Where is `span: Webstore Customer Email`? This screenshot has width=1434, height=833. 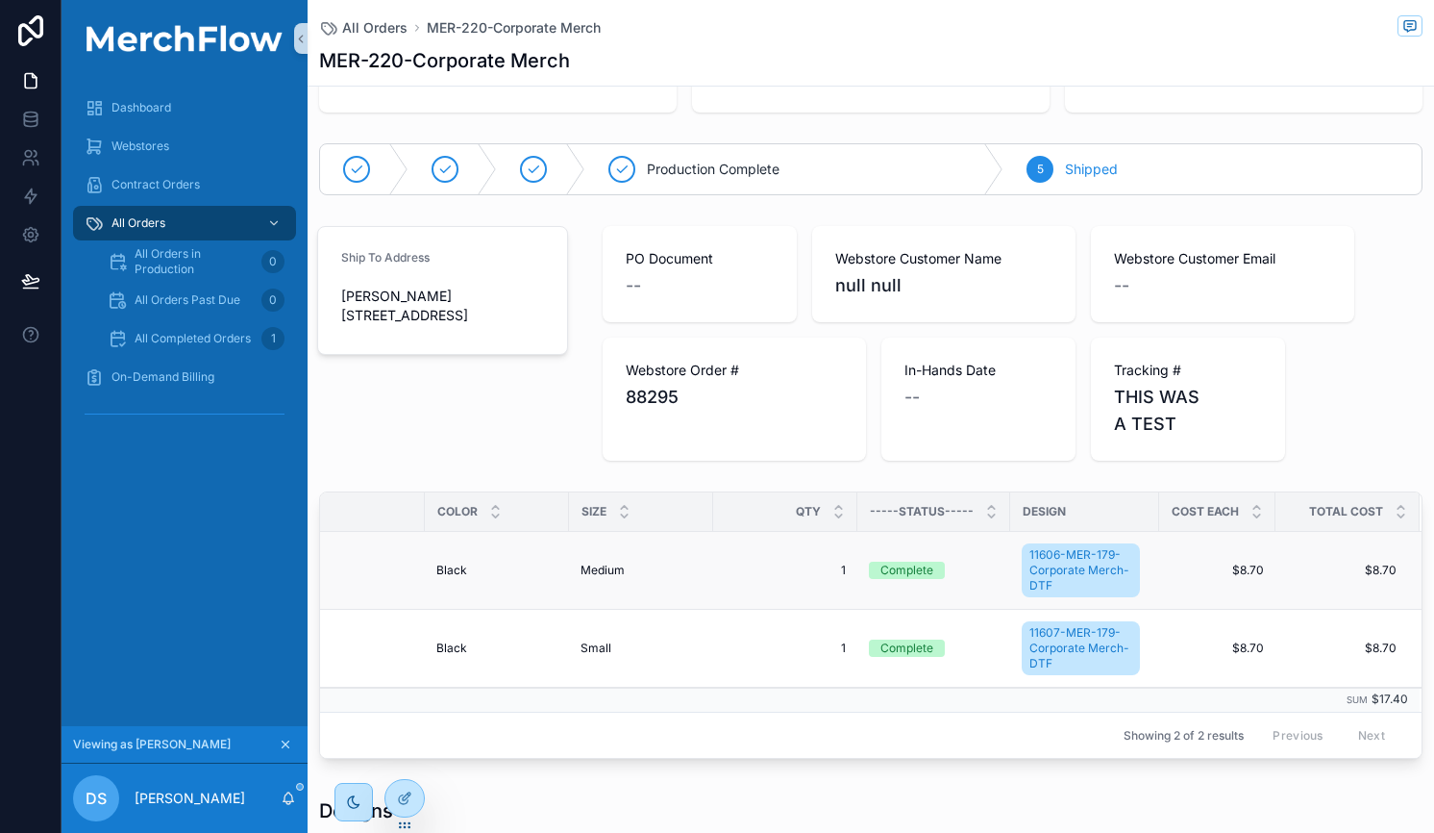
span: Webstore Customer Email is located at coordinates (1223, 259).